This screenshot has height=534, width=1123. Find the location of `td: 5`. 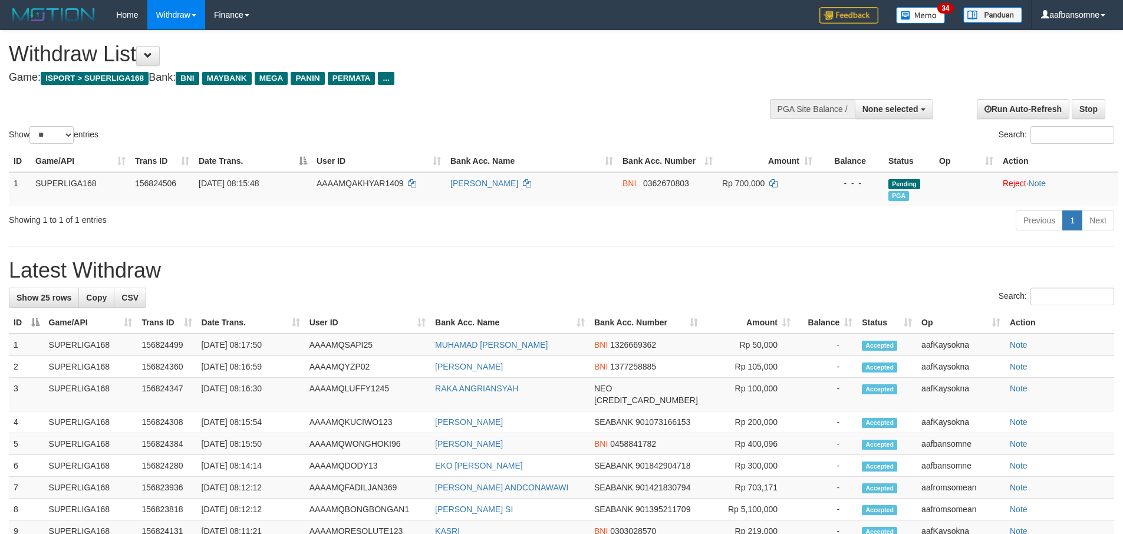

td: 5 is located at coordinates (27, 444).